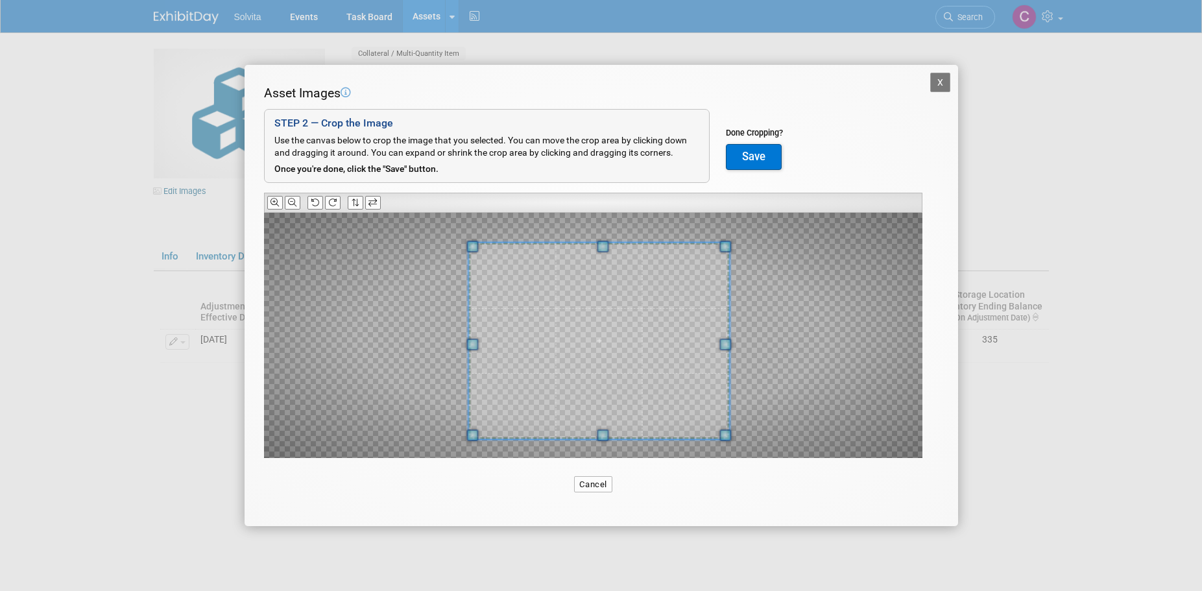  What do you see at coordinates (593, 484) in the screenshot?
I see `button: Cancel` at bounding box center [593, 484].